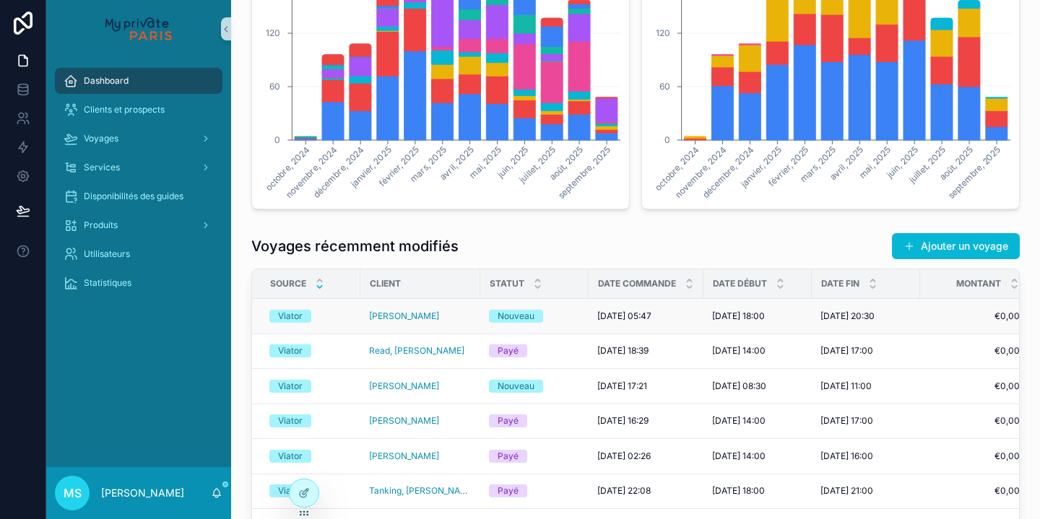 Image resolution: width=1040 pixels, height=519 pixels. I want to click on a: Voyages, so click(139, 139).